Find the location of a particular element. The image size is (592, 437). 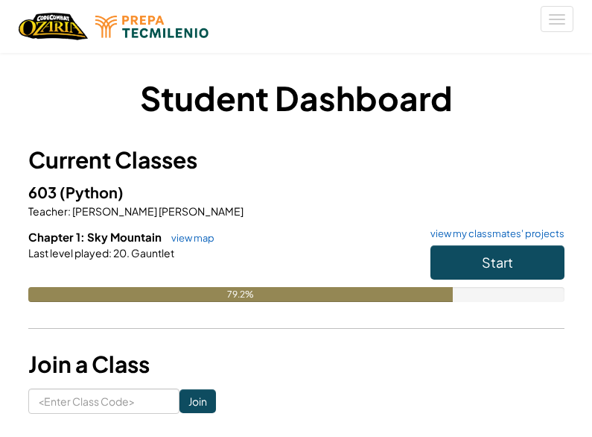

a: view map is located at coordinates (189, 238).